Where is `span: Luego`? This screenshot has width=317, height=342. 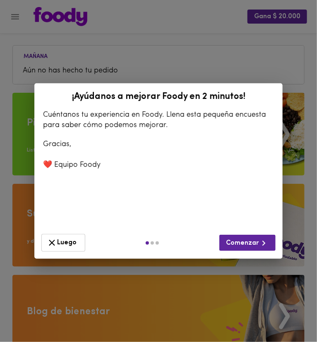 span: Luego is located at coordinates (63, 242).